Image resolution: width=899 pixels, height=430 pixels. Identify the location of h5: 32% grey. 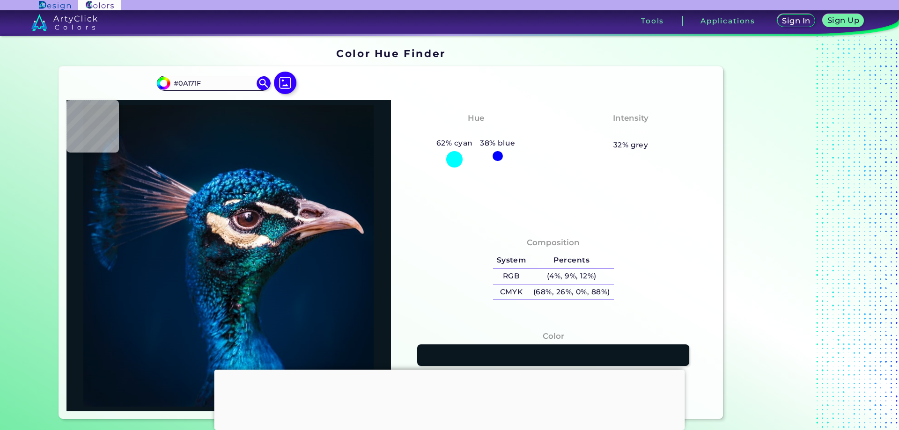
(630, 145).